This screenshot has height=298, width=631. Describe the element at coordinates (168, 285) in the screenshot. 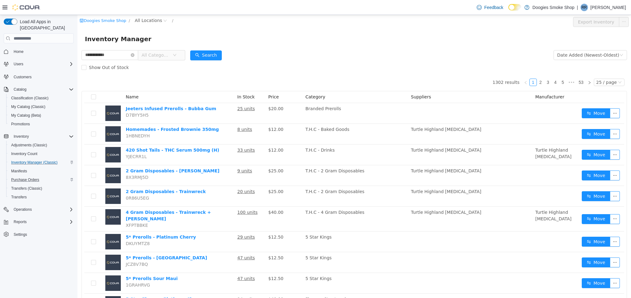

I see `u: 94 units` at that location.